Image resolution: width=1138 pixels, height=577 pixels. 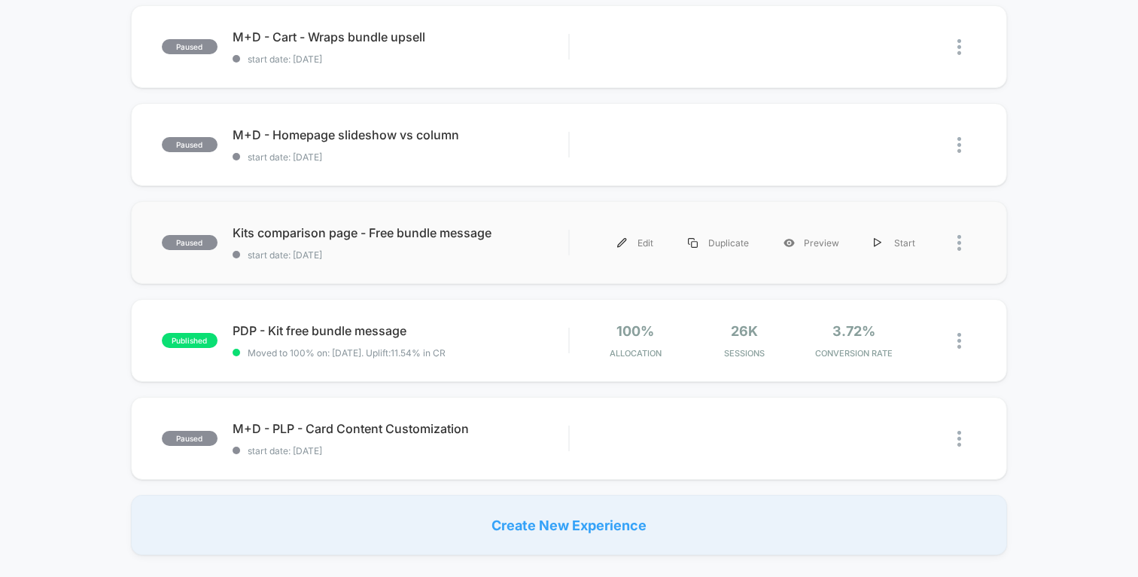 What do you see at coordinates (718, 242) in the screenshot?
I see `div: Duplicate` at bounding box center [718, 242].